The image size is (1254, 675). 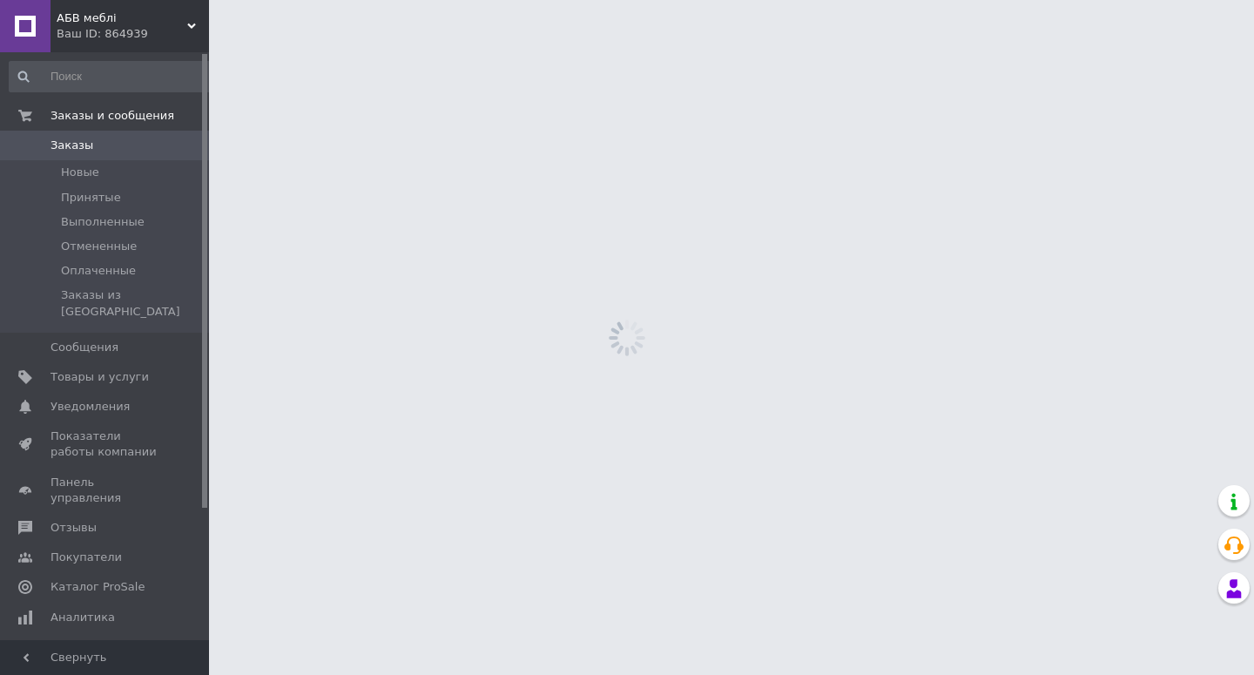 I want to click on span: Товары и услуги, so click(x=99, y=377).